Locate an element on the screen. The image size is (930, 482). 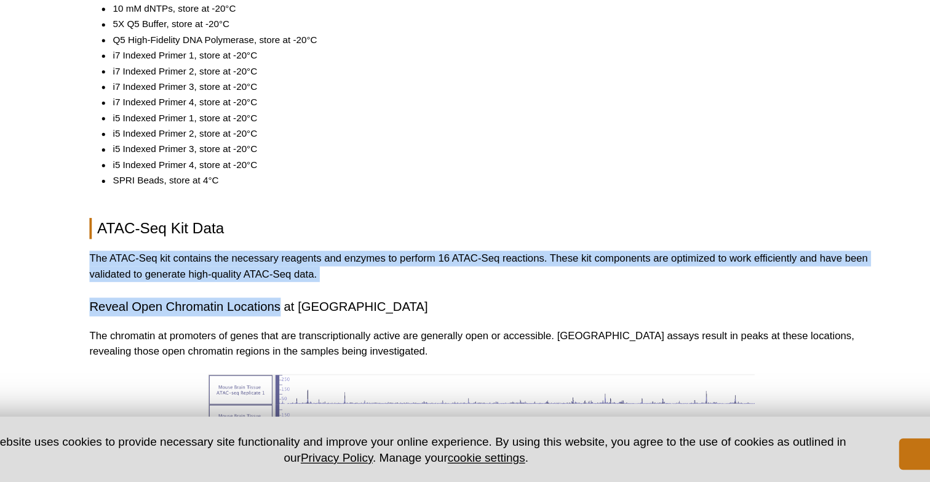
li: DNA Purification Columns, store at RT is located at coordinates (469, 47).